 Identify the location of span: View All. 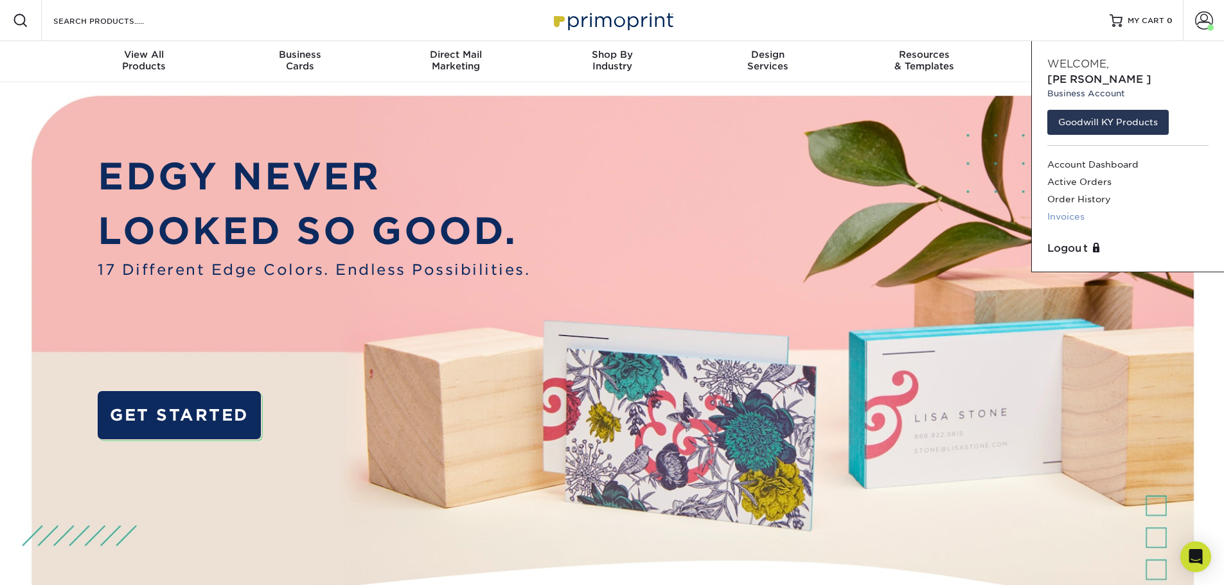
(144, 55).